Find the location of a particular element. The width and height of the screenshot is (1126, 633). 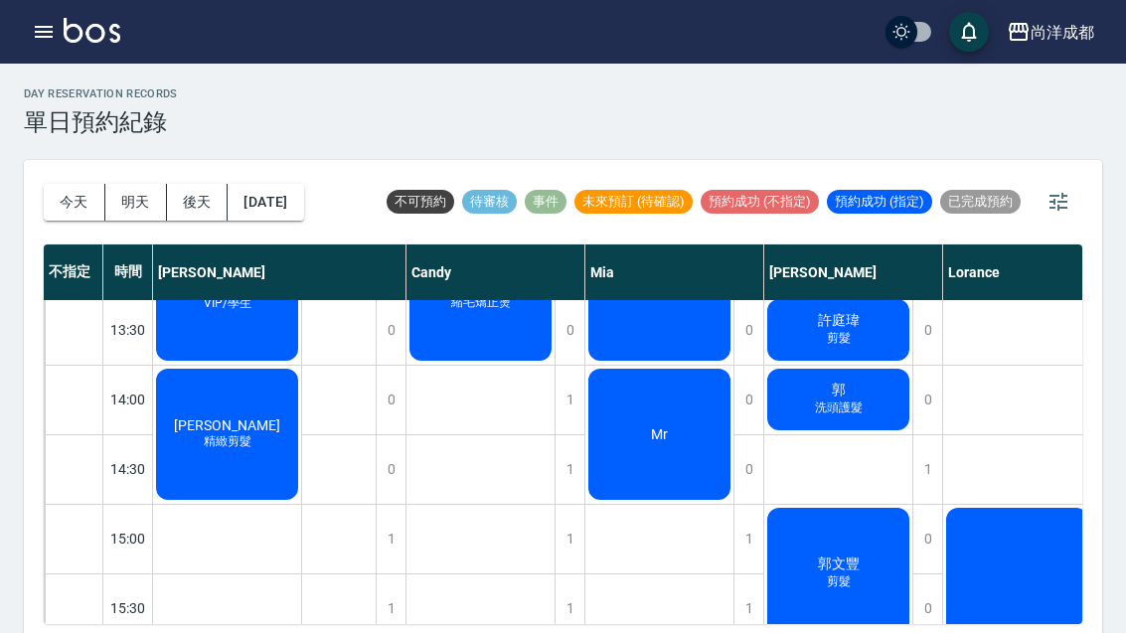

div: 尚洋成都 is located at coordinates (1062, 32).